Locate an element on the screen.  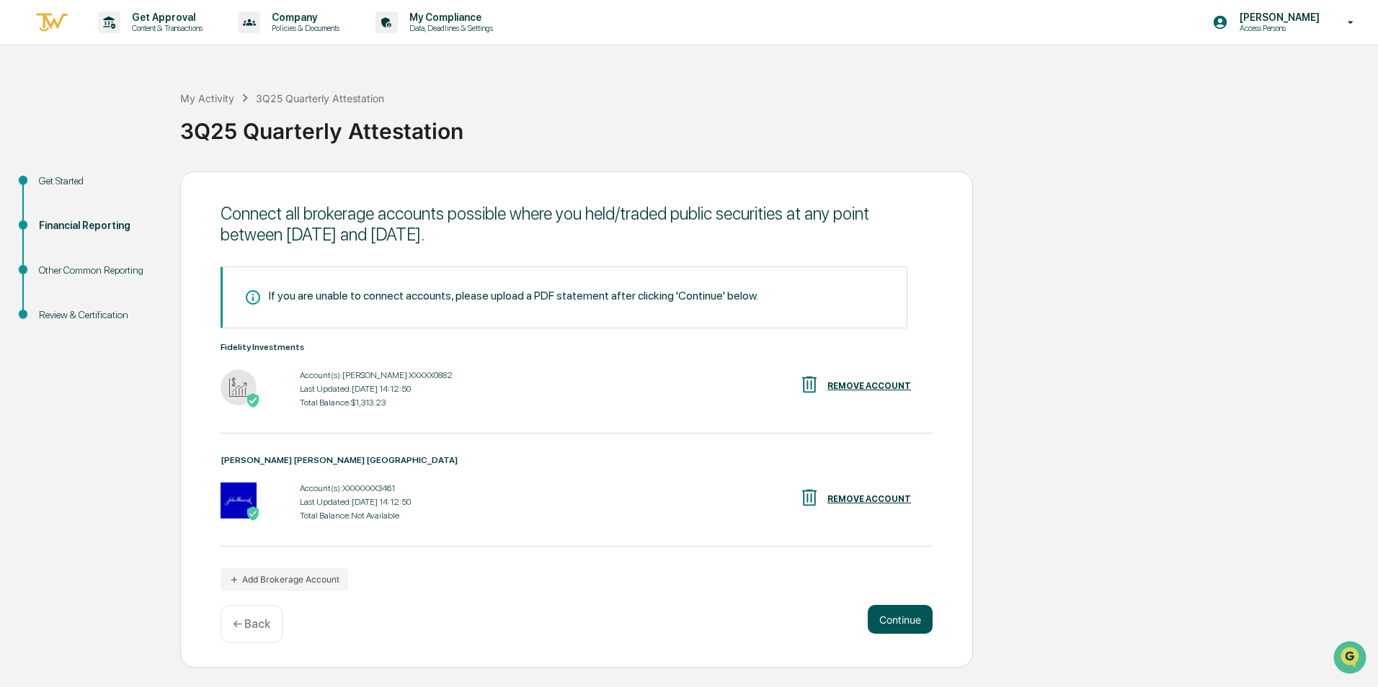
span: Attestations is located at coordinates (148, 189).